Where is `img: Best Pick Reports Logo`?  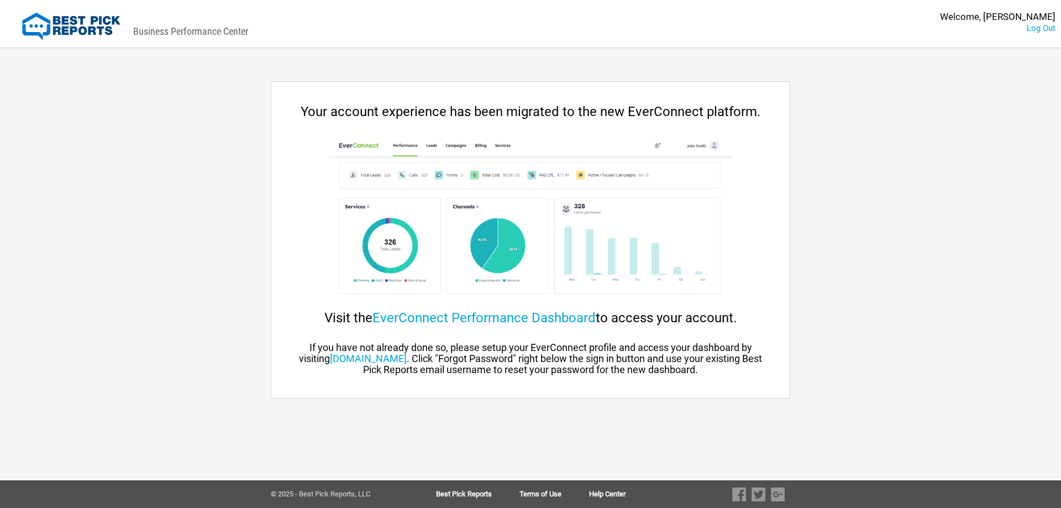 img: Best Pick Reports Logo is located at coordinates (71, 27).